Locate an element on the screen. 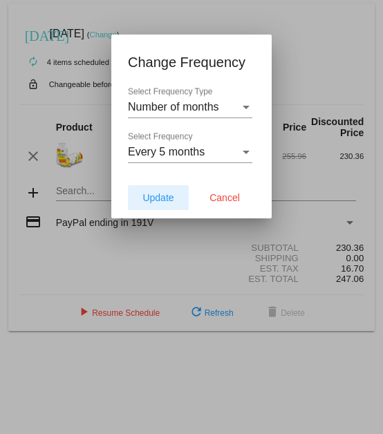 This screenshot has height=434, width=383. h1: Change Frequency is located at coordinates (192, 62).